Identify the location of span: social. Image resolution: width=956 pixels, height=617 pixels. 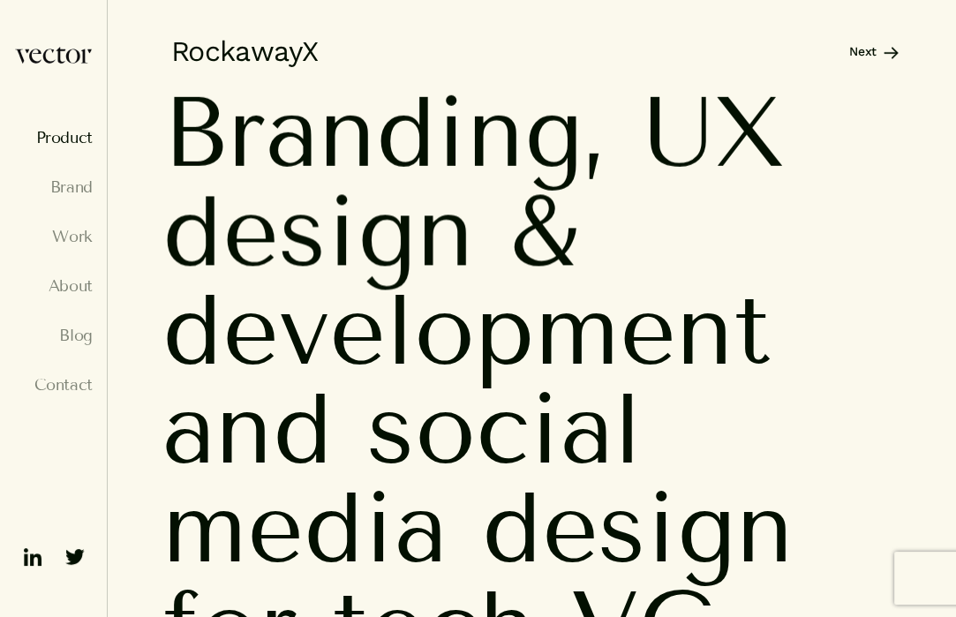
(504, 429).